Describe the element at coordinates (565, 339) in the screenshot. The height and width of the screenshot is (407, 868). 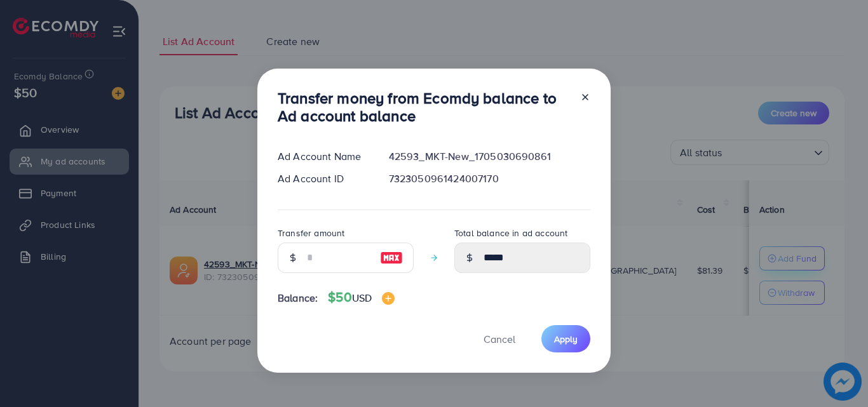
I see `button: Apply` at that location.